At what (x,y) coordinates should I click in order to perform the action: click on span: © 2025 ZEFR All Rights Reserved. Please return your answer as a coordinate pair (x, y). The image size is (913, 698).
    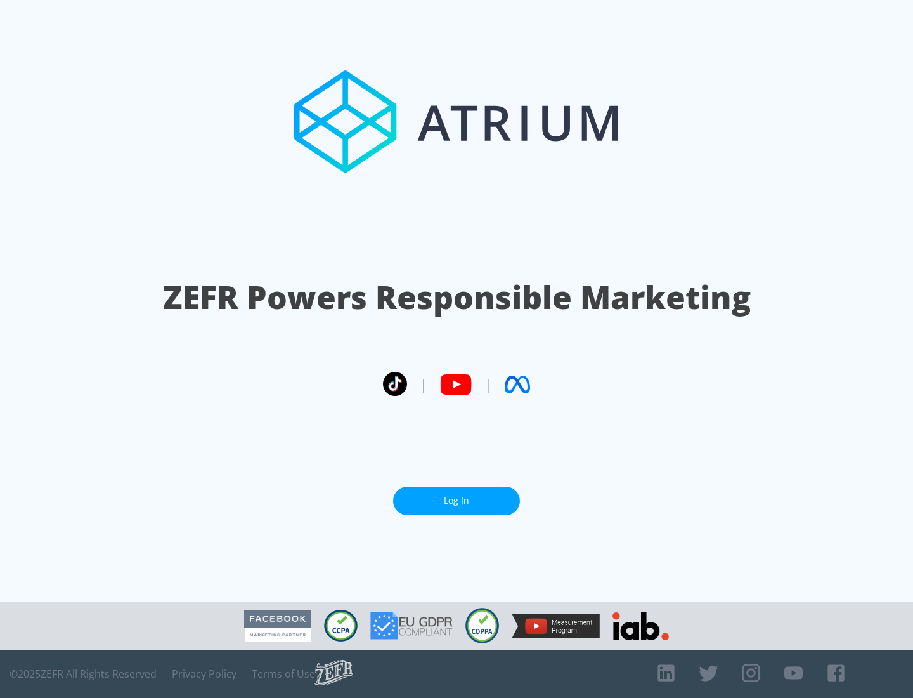
    Looking at the image, I should click on (83, 674).